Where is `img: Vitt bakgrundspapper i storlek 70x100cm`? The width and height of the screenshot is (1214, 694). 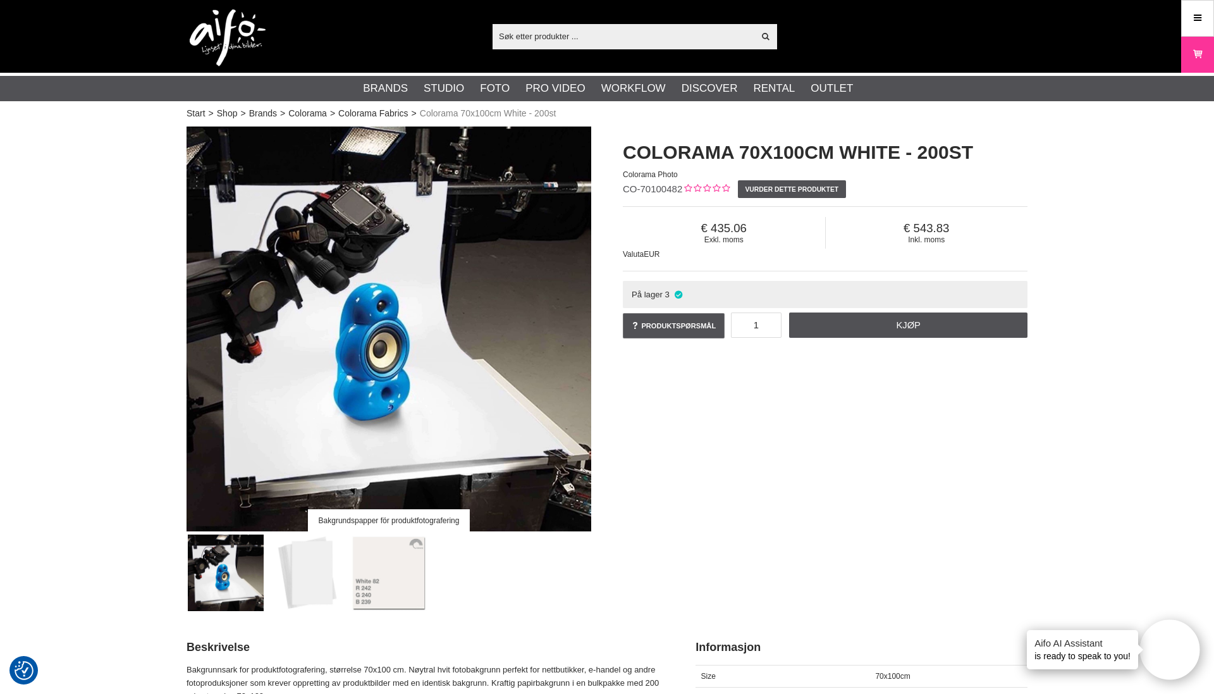 img: Vitt bakgrundspapper i storlek 70x100cm is located at coordinates (307, 572).